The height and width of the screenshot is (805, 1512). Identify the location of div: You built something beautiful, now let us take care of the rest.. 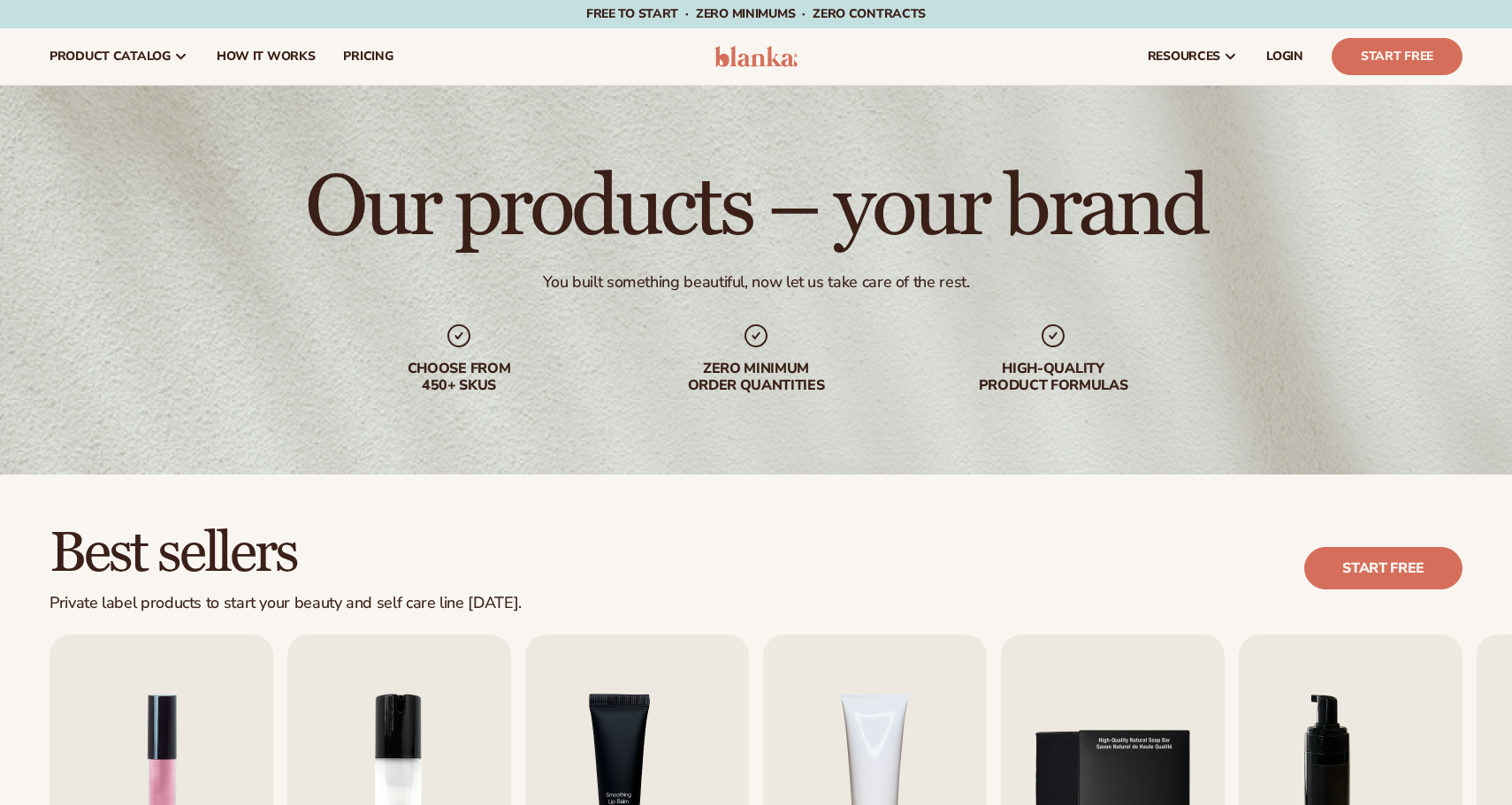
(756, 282).